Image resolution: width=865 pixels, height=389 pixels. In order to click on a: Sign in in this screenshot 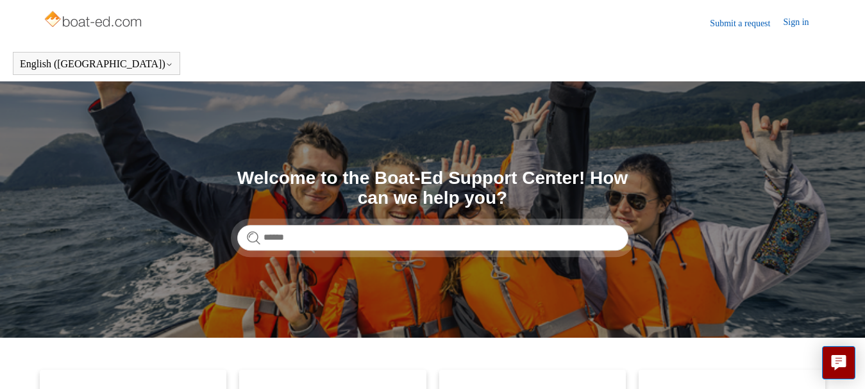, I will do `click(802, 23)`.